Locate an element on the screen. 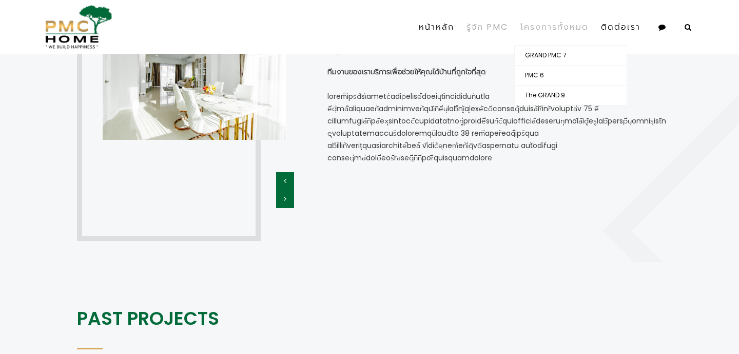 The image size is (739, 354). a: หน้าหลัก is located at coordinates (436, 27).